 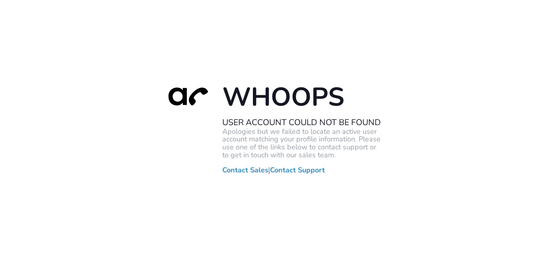 What do you see at coordinates (245, 170) in the screenshot?
I see `a: Contact Sales` at bounding box center [245, 170].